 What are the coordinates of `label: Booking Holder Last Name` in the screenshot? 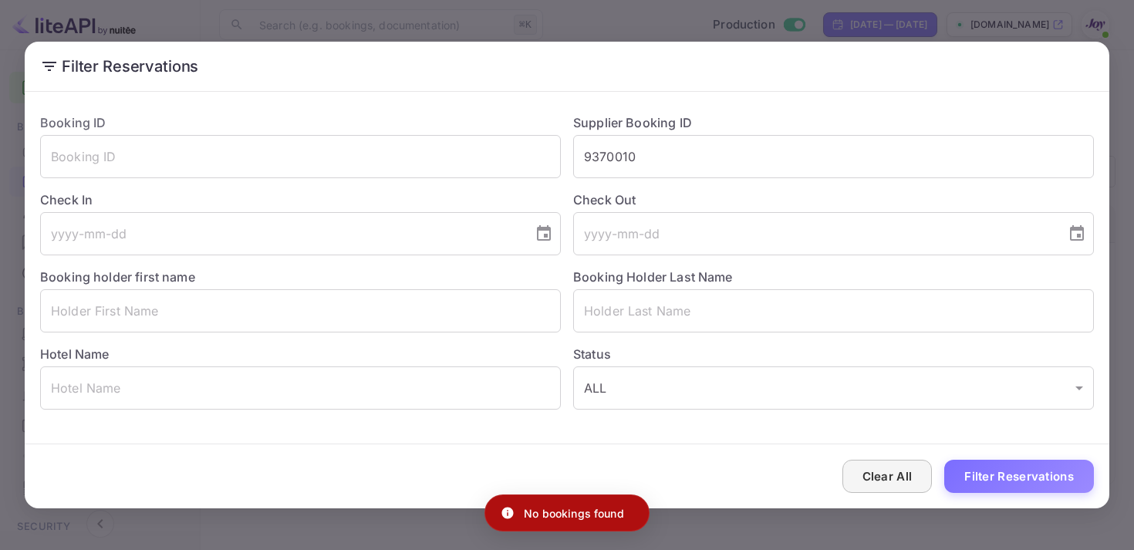 It's located at (653, 277).